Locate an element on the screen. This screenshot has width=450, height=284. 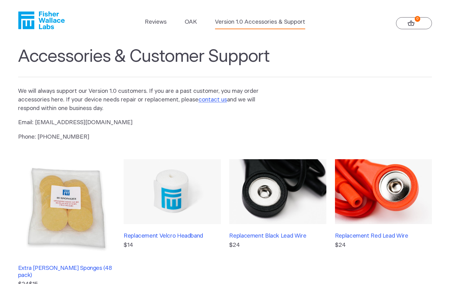
a: Fisher Wallace is located at coordinates (41, 20).